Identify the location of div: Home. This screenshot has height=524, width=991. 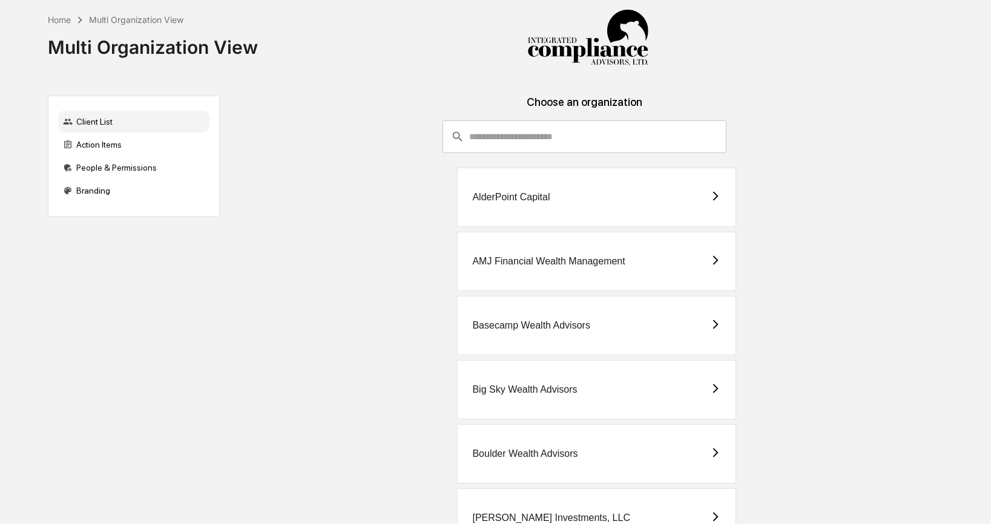
(59, 19).